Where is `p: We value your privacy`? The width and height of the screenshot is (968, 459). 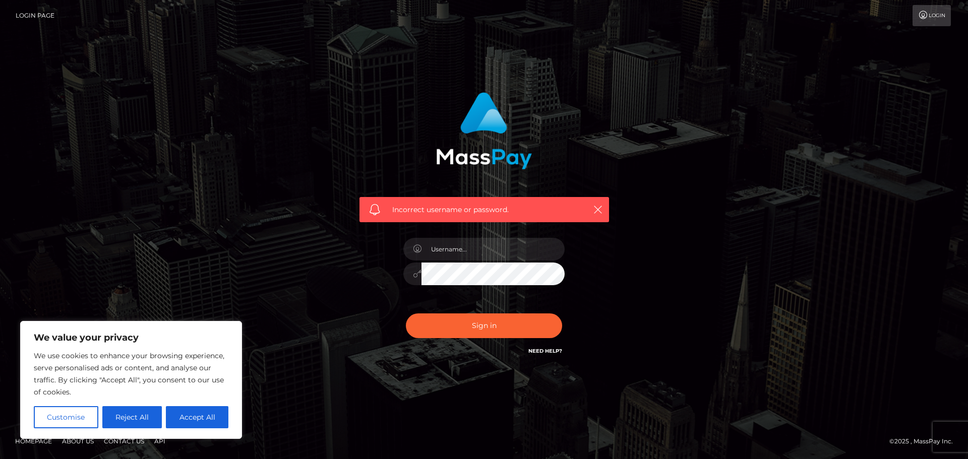
p: We value your privacy is located at coordinates (131, 338).